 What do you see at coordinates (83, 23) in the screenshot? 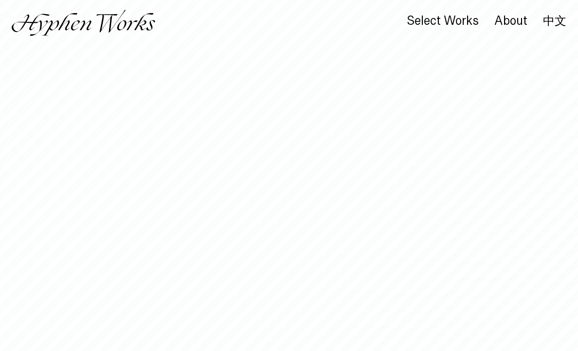
I see `img: Hyphen Works` at bounding box center [83, 23].